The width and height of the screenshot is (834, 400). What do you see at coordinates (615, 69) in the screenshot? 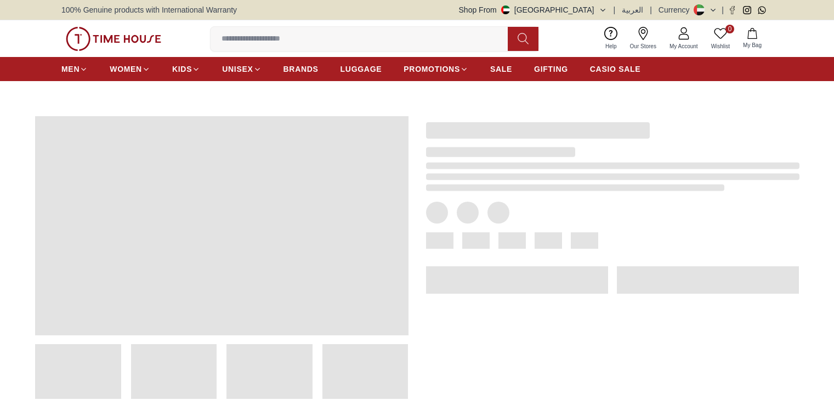
I see `a: CASIO SALE` at bounding box center [615, 69].